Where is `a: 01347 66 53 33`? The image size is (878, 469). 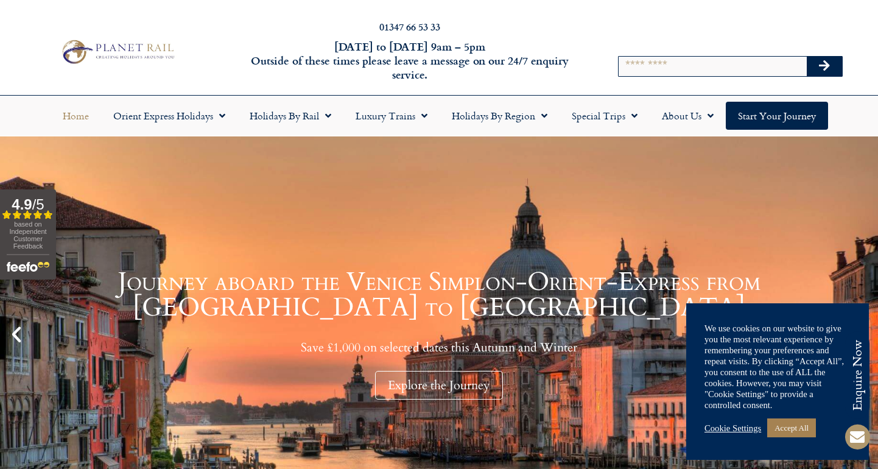 a: 01347 66 53 33 is located at coordinates (410, 26).